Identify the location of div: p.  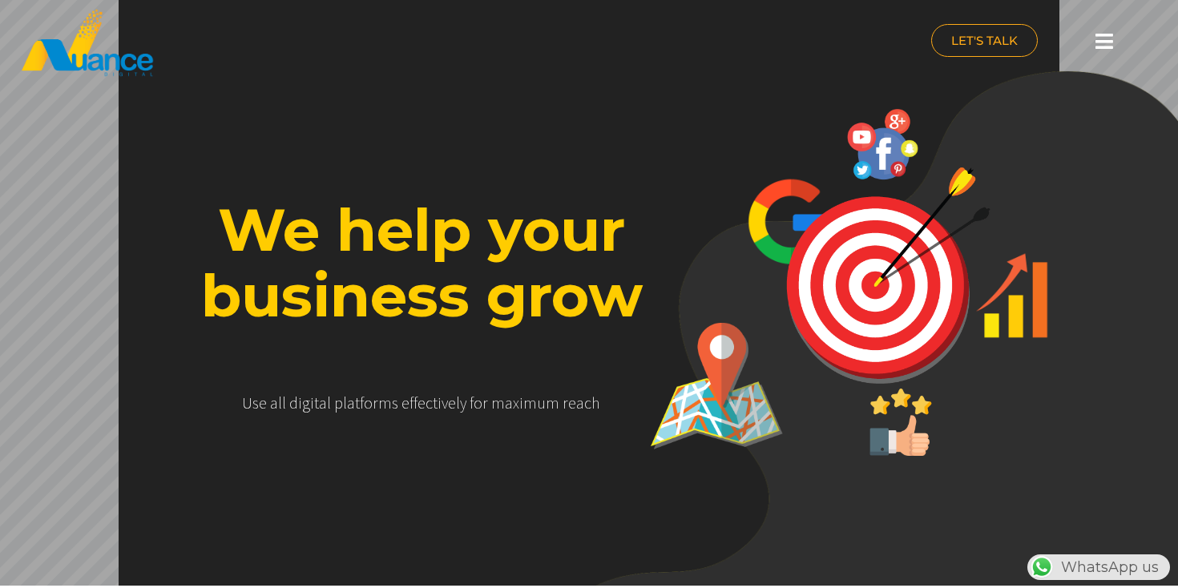
(338, 402).